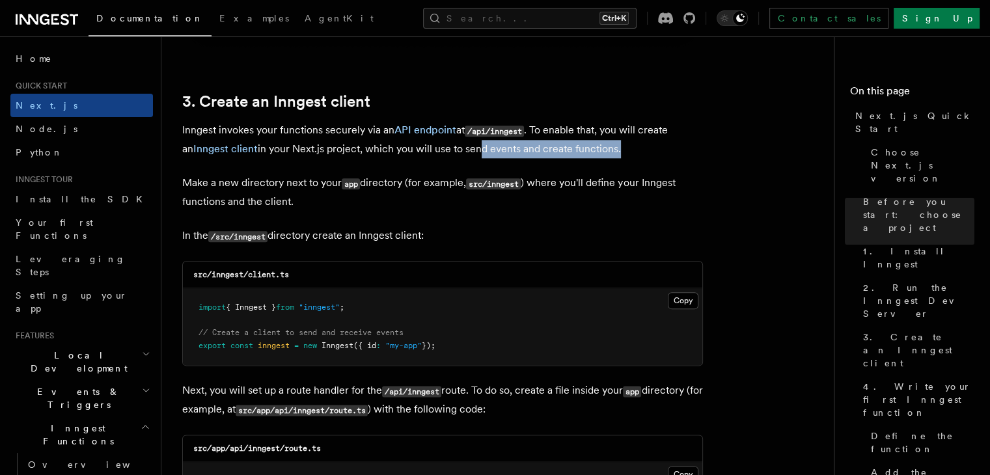 The image size is (990, 475). What do you see at coordinates (76, 398) in the screenshot?
I see `span: Events & Triggers` at bounding box center [76, 398].